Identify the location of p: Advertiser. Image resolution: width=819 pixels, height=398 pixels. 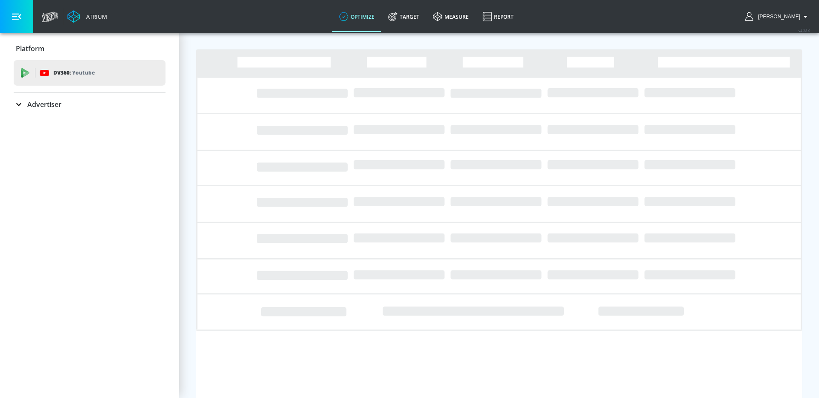
(44, 104).